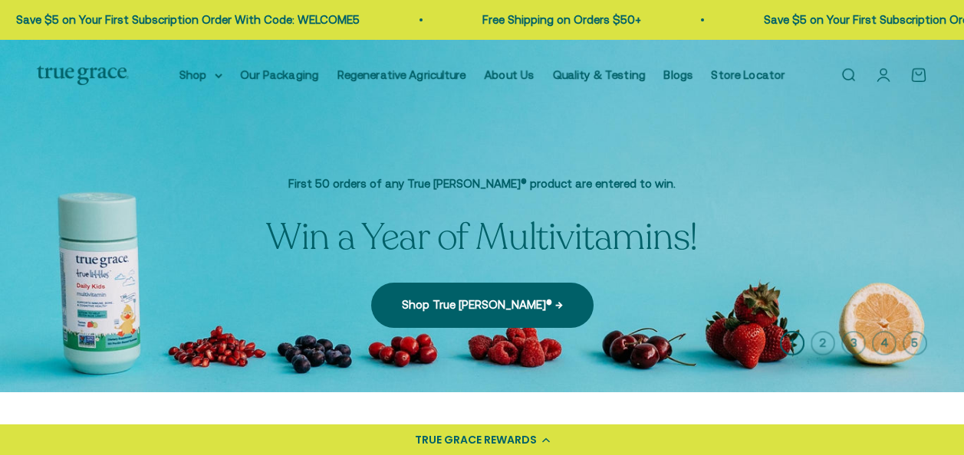 The width and height of the screenshot is (964, 455). I want to click on split-lines: Win a Year of Multivitamins!, so click(481, 237).